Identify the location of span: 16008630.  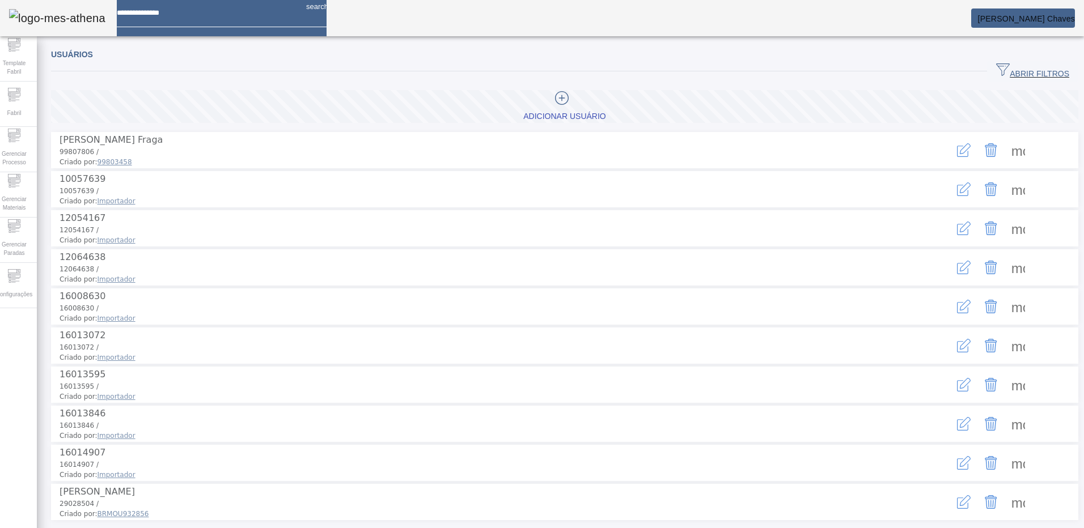
(82, 296).